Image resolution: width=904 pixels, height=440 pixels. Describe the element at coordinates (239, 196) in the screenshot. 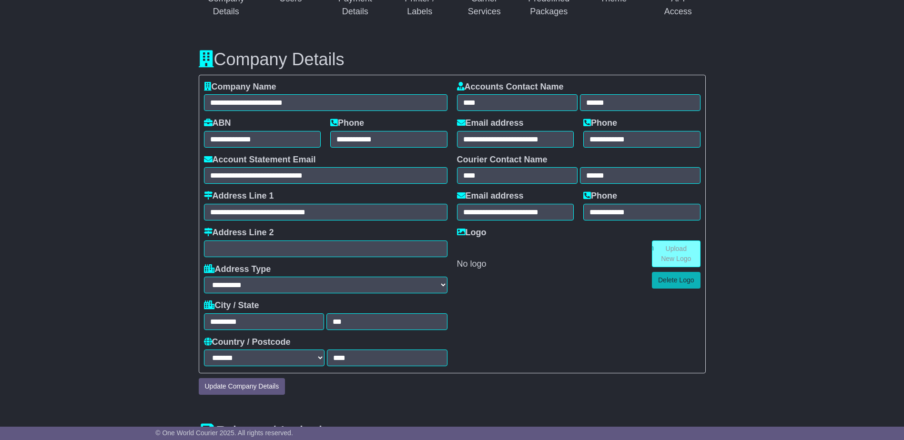

I see `label: Address Line 1` at that location.